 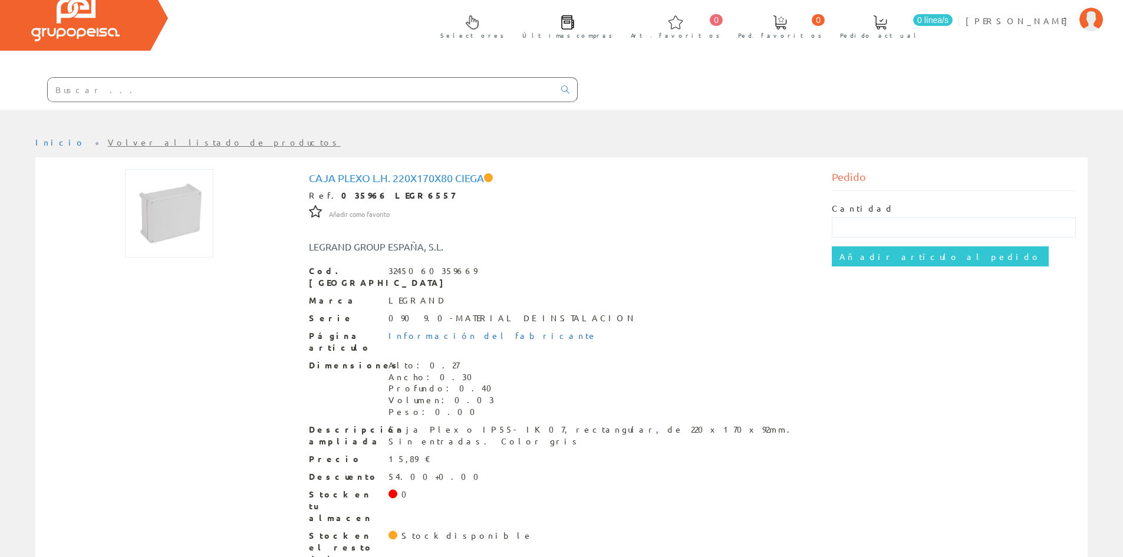 What do you see at coordinates (564, 25) in the screenshot?
I see `a: Últimas compras` at bounding box center [564, 25].